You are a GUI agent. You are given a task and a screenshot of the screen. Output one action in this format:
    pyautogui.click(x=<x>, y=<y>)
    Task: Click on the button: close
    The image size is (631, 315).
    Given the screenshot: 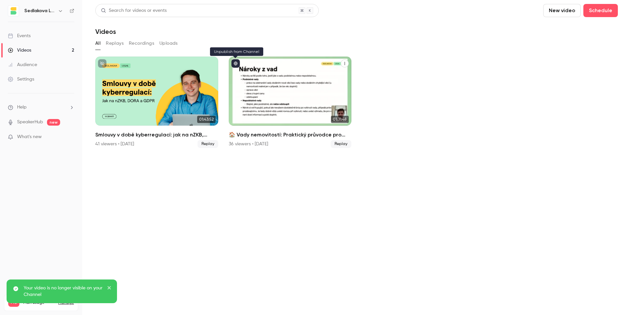 What is the action you would take?
    pyautogui.click(x=109, y=289)
    